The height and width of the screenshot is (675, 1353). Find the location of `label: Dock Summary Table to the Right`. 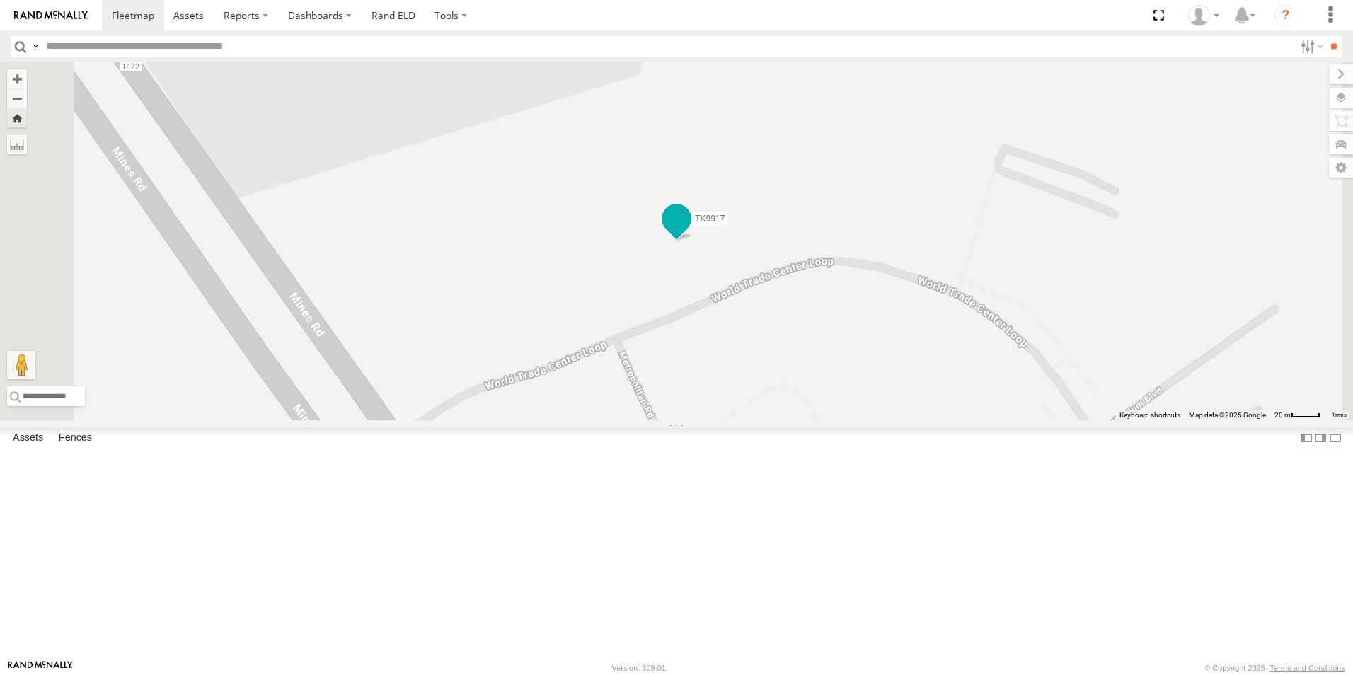

label: Dock Summary Table to the Right is located at coordinates (1320, 438).